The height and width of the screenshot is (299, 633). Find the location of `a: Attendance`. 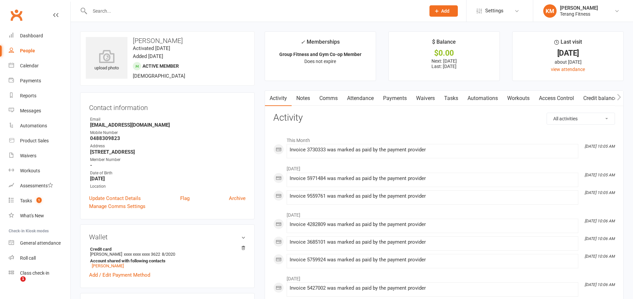

a: Attendance is located at coordinates (360, 98).